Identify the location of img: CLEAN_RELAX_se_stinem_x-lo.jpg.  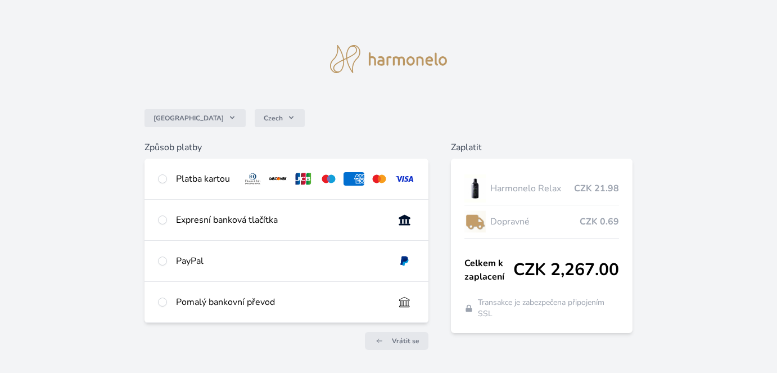
(475, 188).